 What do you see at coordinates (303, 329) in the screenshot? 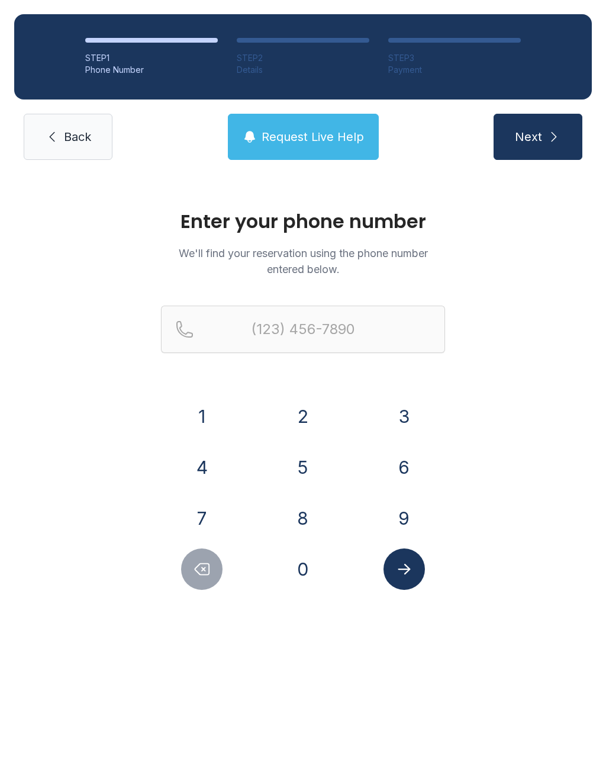
I see `input: Reservation phone number` at bounding box center [303, 329].